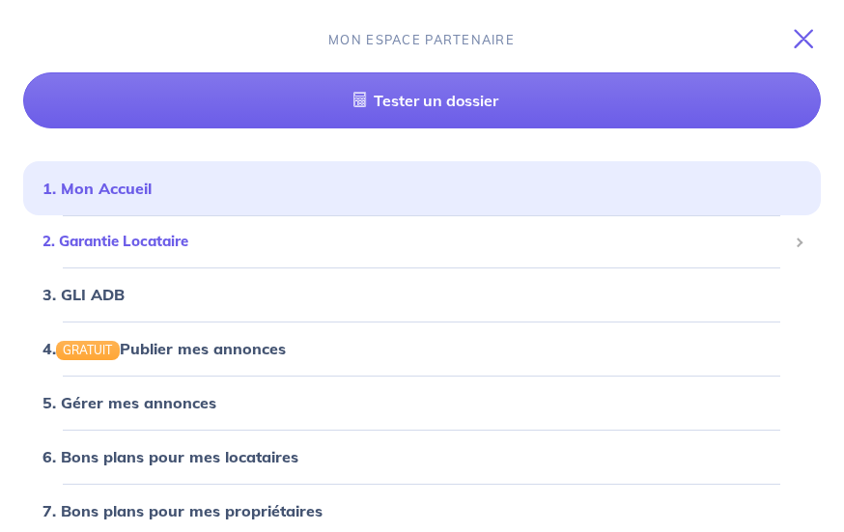 The image size is (844, 532). Describe the element at coordinates (129, 403) in the screenshot. I see `a: 5. Gérer mes annonces` at that location.